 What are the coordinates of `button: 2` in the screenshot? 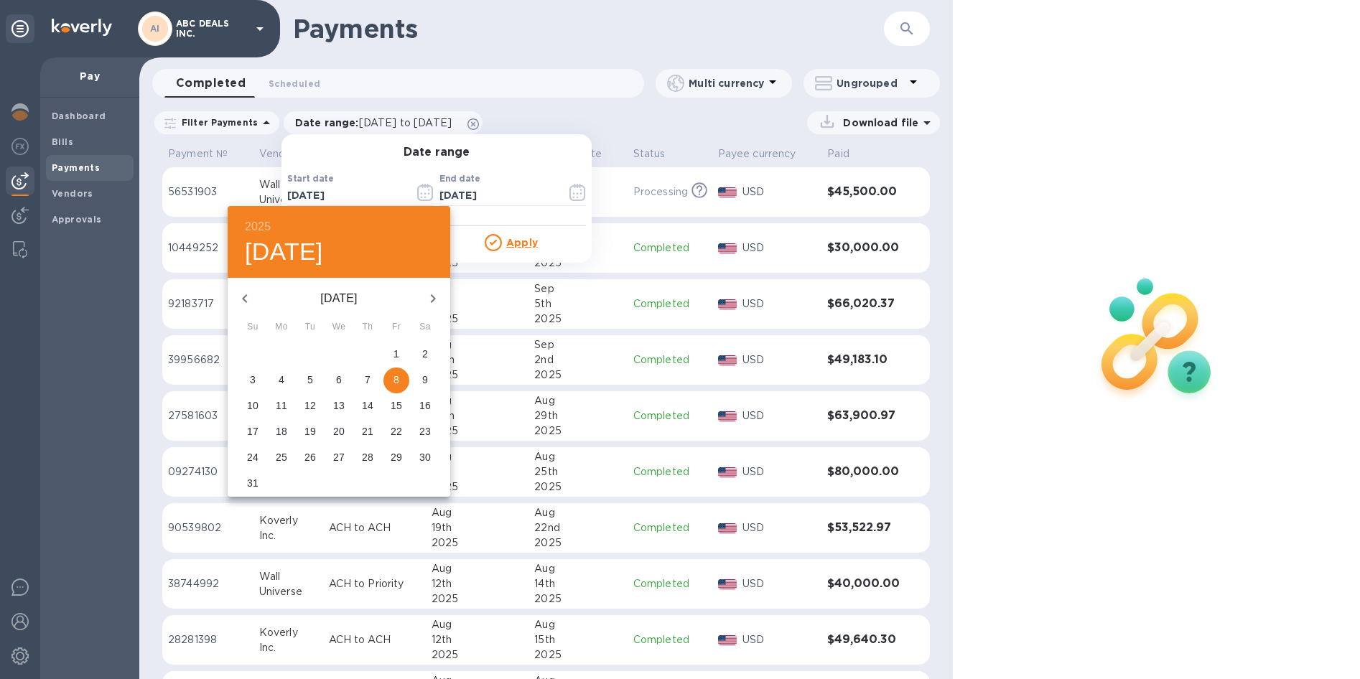 It's located at (425, 355).